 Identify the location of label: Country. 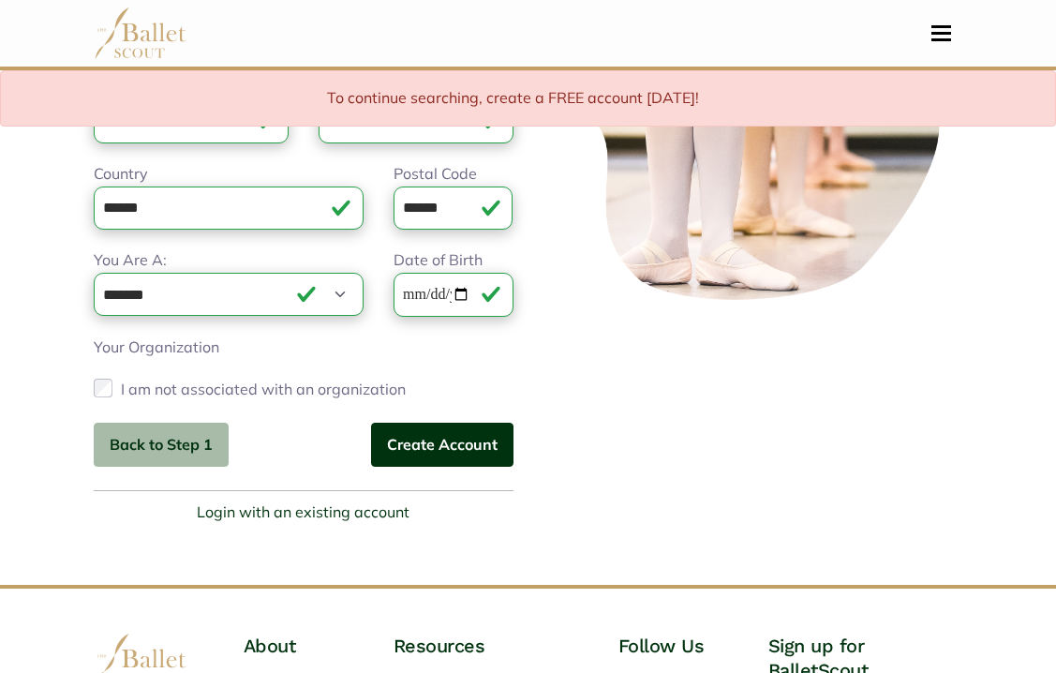
(121, 174).